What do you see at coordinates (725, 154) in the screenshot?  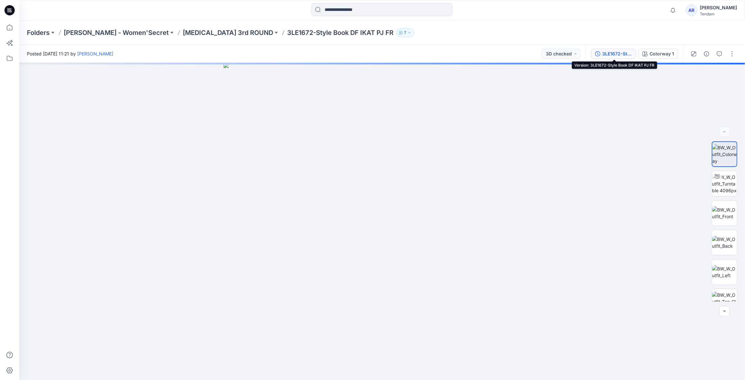 I see `img: BW_W_Outfit_Colorway` at bounding box center [725, 154].